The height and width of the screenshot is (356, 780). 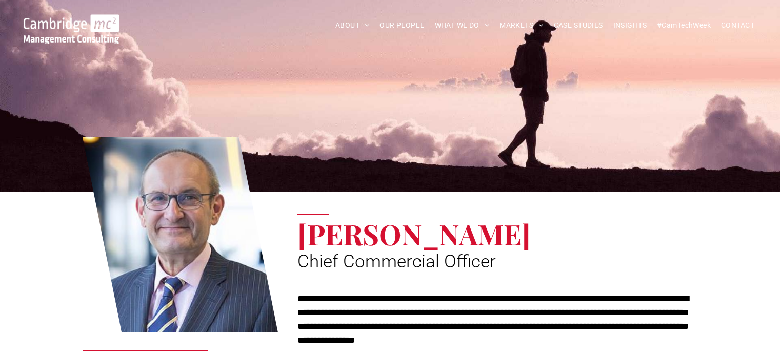 I want to click on img: Cambridge MC Logo, so click(x=71, y=29).